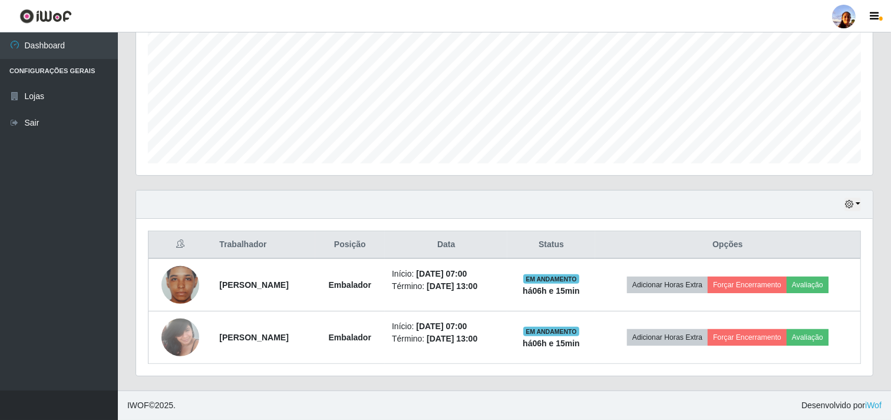 This screenshot has height=420, width=891. Describe the element at coordinates (263, 245) in the screenshot. I see `th: Trabalhador` at that location.